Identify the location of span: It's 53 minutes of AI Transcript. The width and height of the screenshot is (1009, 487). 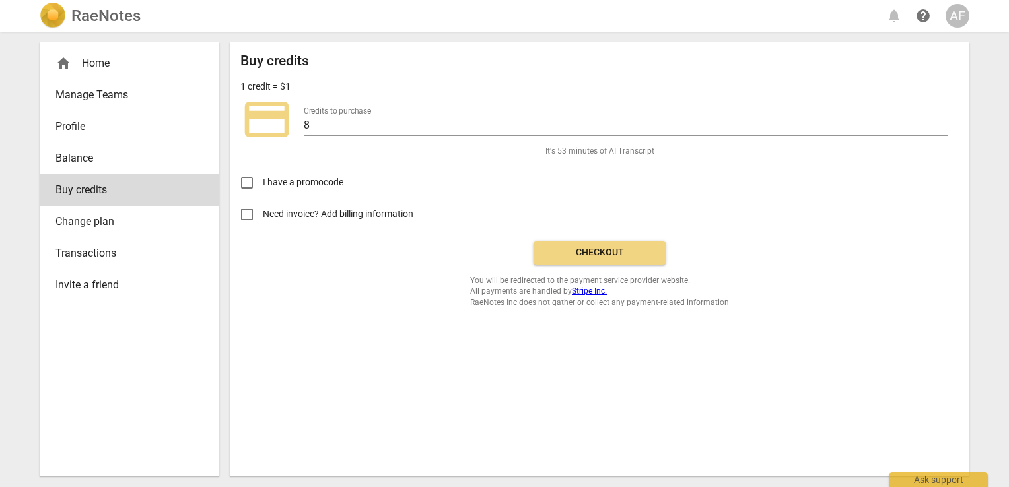
(600, 151).